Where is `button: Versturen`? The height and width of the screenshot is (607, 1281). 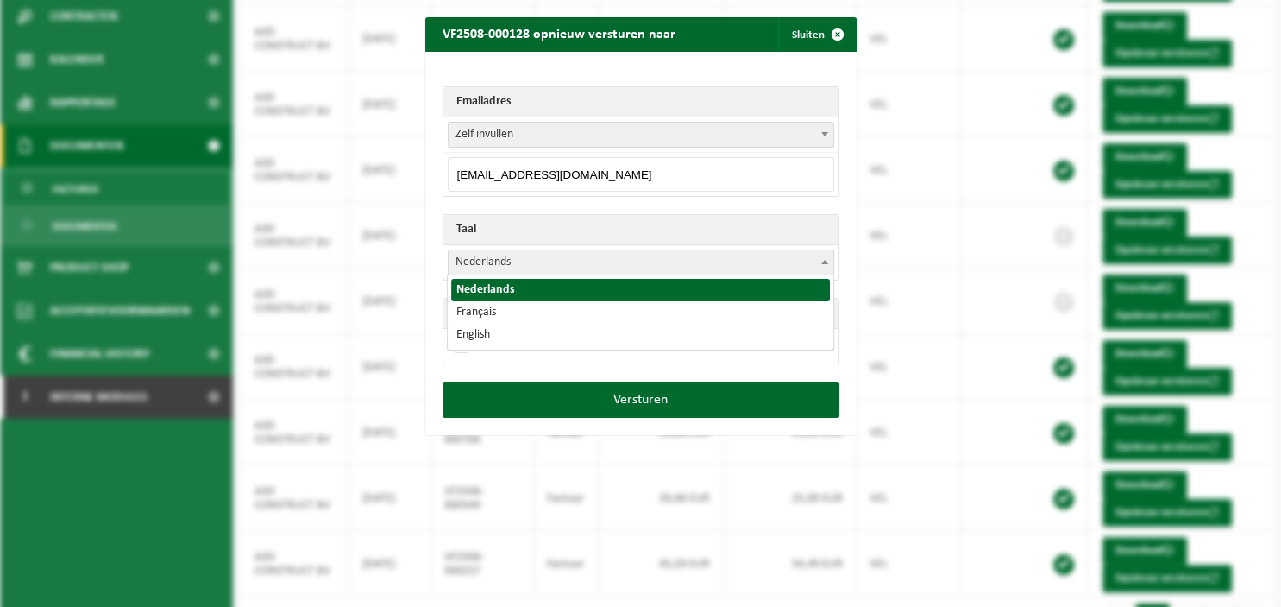 button: Versturen is located at coordinates (641, 400).